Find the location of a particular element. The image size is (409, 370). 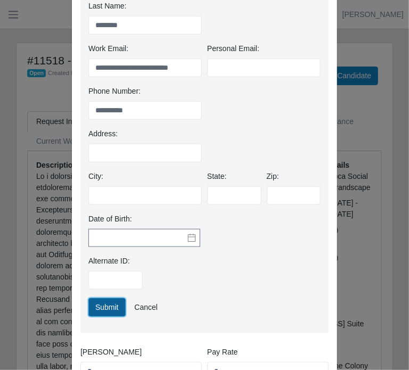

label: Alternate ID: is located at coordinates (109, 261).